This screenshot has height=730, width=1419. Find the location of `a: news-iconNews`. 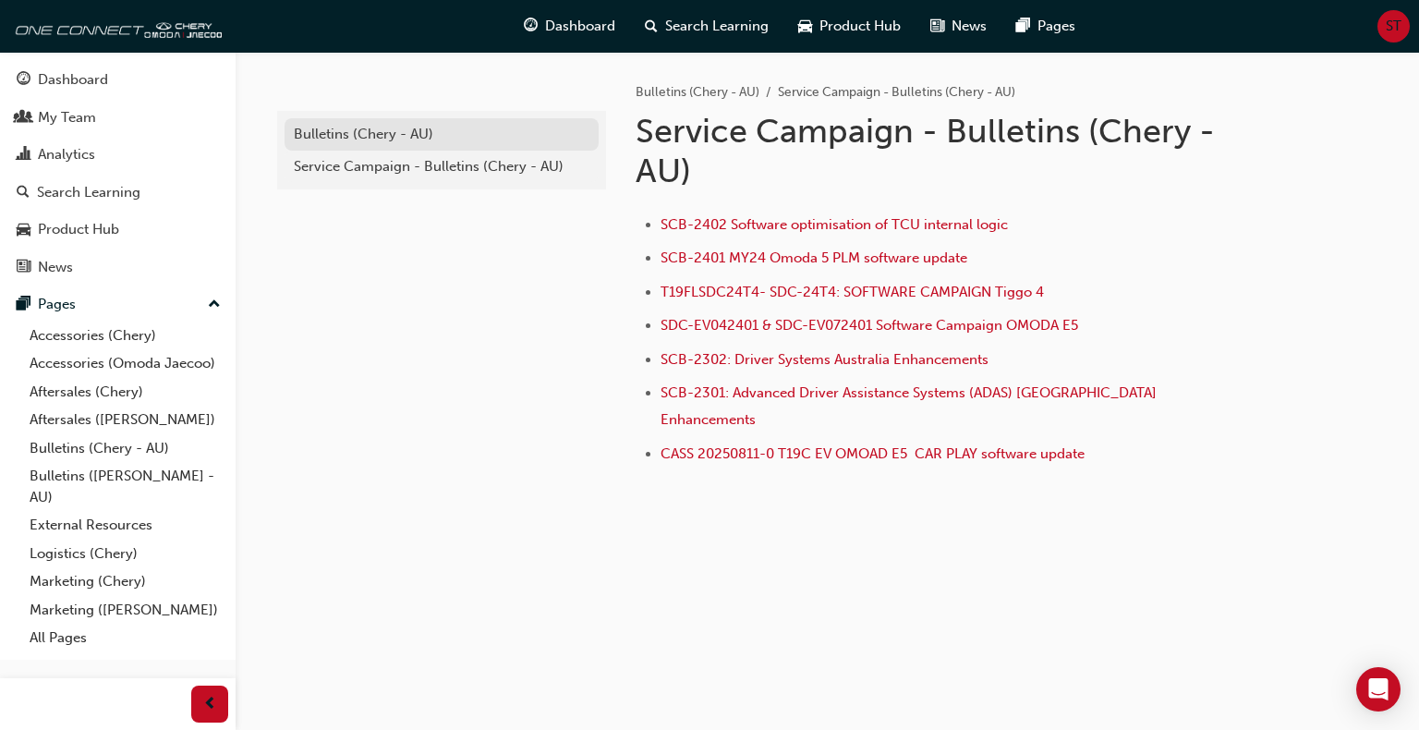

a: news-iconNews is located at coordinates (958, 26).